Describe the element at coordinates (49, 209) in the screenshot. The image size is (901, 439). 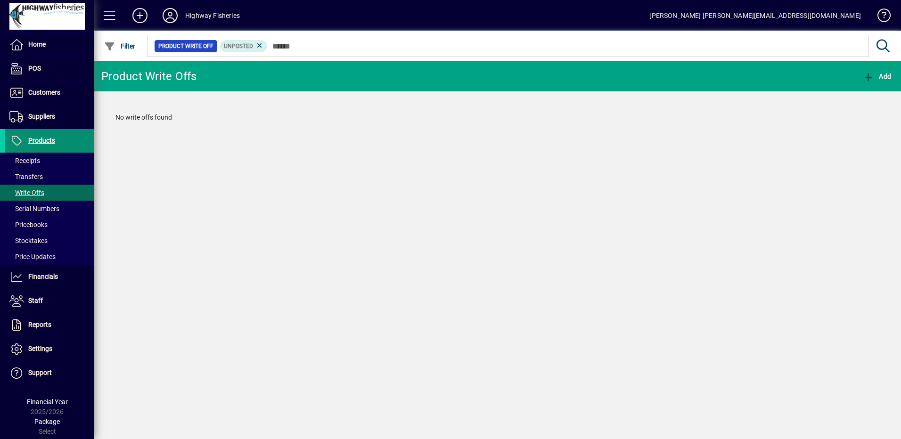
I see `a: Serial Numbers` at that location.